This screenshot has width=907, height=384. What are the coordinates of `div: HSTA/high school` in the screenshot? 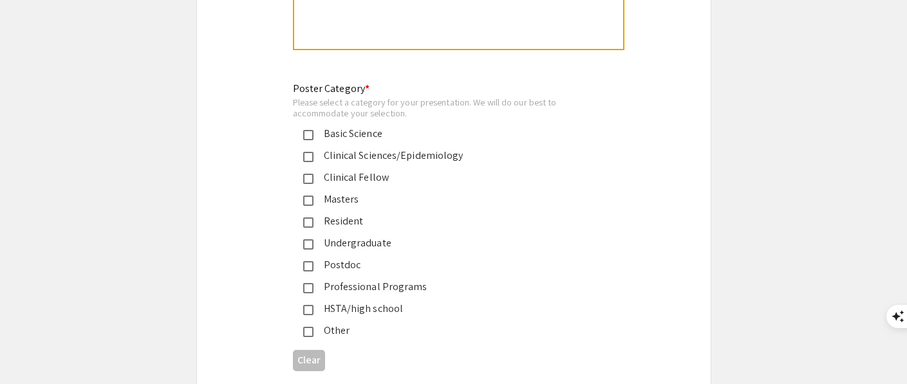 It's located at (449, 309).